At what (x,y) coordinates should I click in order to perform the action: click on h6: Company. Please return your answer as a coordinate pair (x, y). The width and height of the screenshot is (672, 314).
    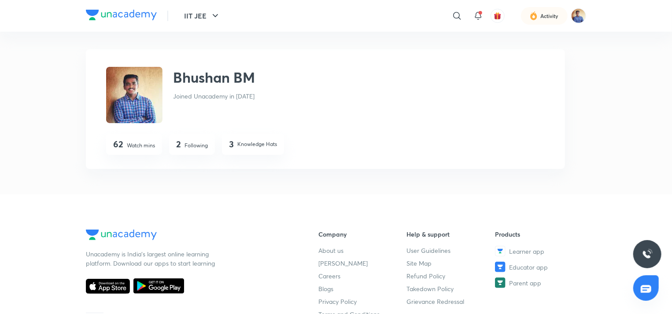
    Looking at the image, I should click on (362, 234).